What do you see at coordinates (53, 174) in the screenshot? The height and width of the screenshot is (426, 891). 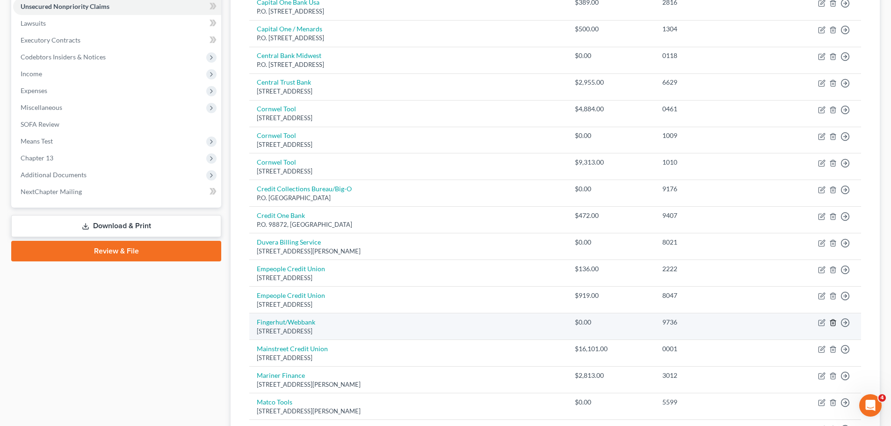 I see `span: Additional Documents` at bounding box center [53, 174].